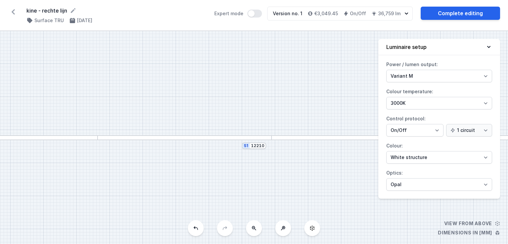 The height and width of the screenshot is (244, 508). What do you see at coordinates (461, 13) in the screenshot?
I see `a: Complete editing` at bounding box center [461, 13].